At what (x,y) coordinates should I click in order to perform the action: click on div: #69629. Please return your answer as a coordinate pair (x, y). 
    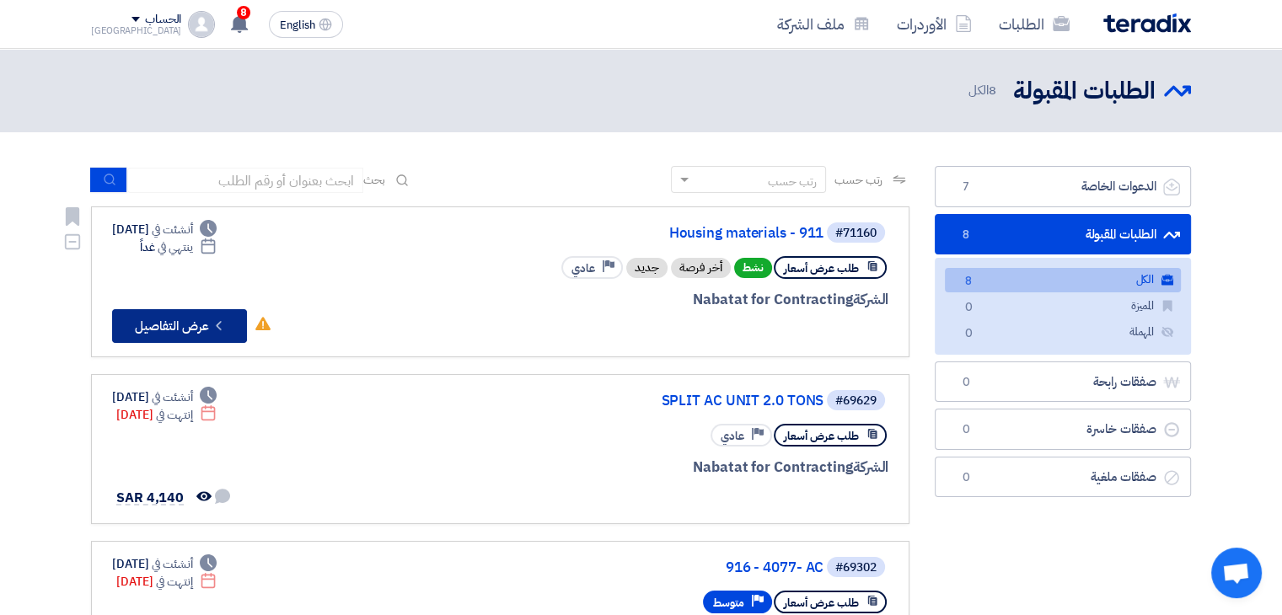
    Looking at the image, I should click on (855, 401).